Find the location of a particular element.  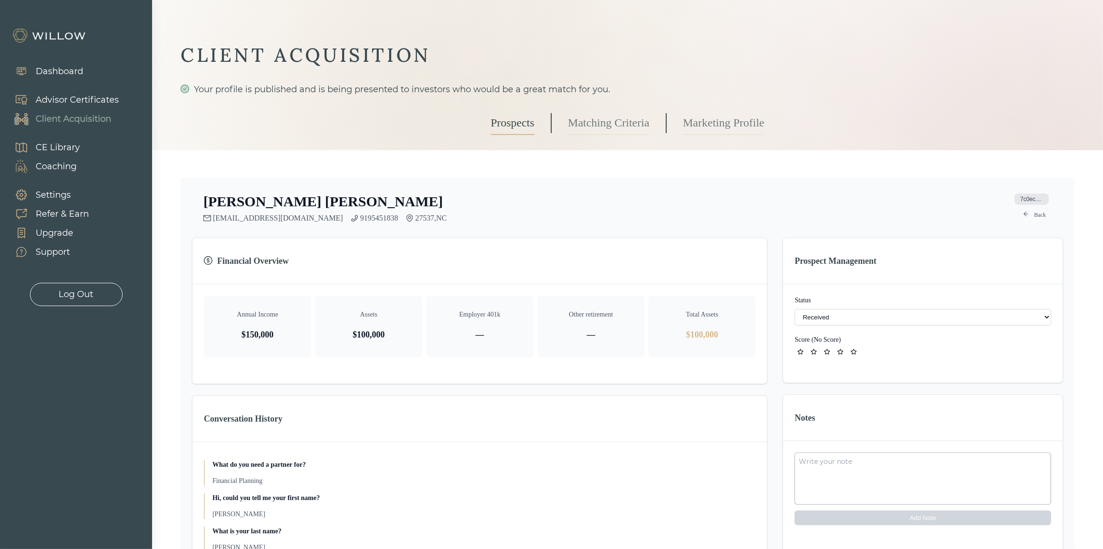

span: environment is located at coordinates (409, 218).